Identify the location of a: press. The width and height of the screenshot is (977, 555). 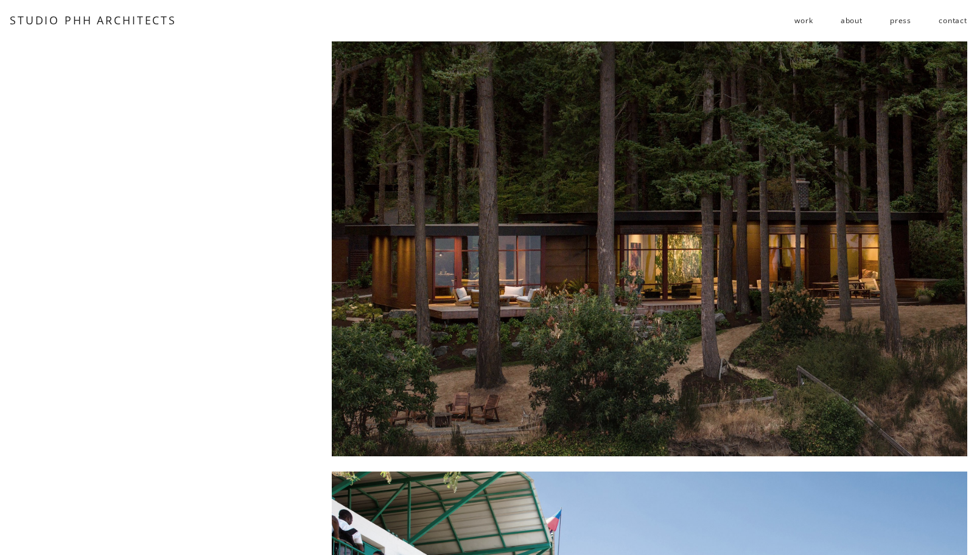
(900, 21).